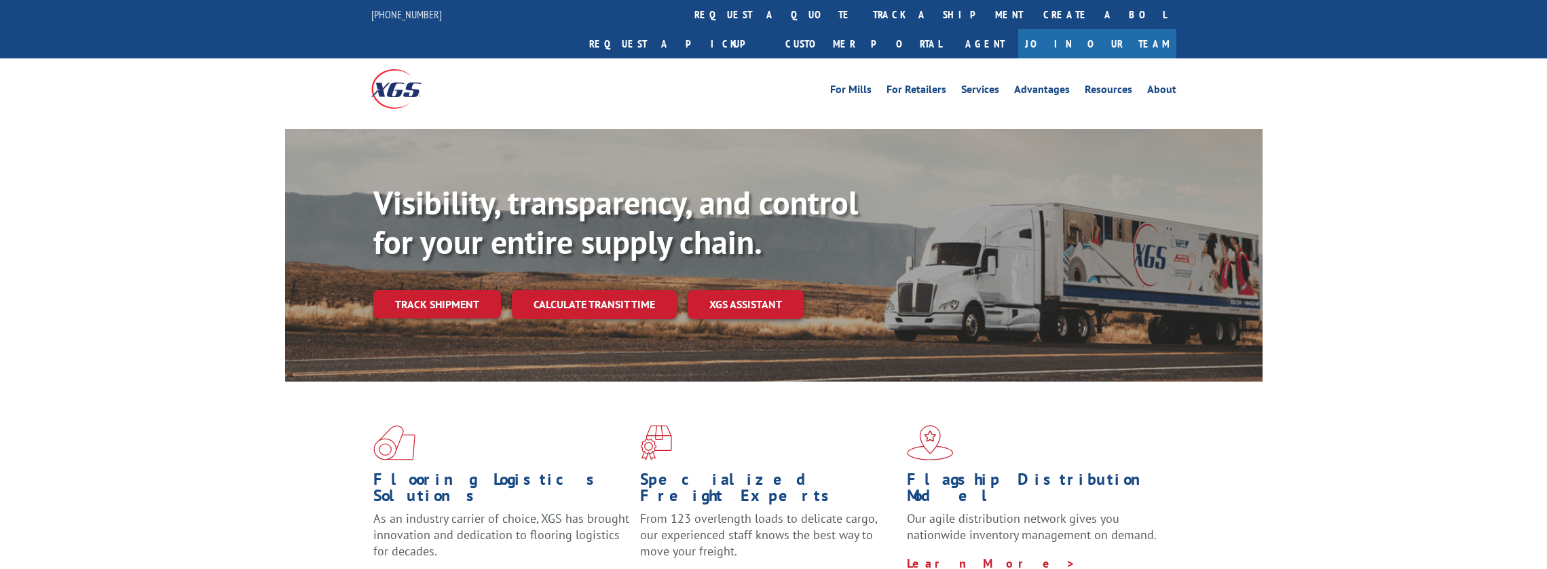 This screenshot has width=1547, height=569. Describe the element at coordinates (985, 43) in the screenshot. I see `a: Agent` at that location.